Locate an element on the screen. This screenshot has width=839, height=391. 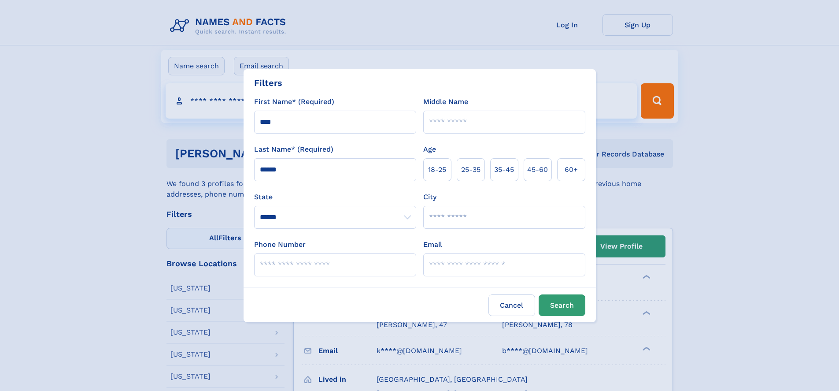
label: City is located at coordinates (430, 197).